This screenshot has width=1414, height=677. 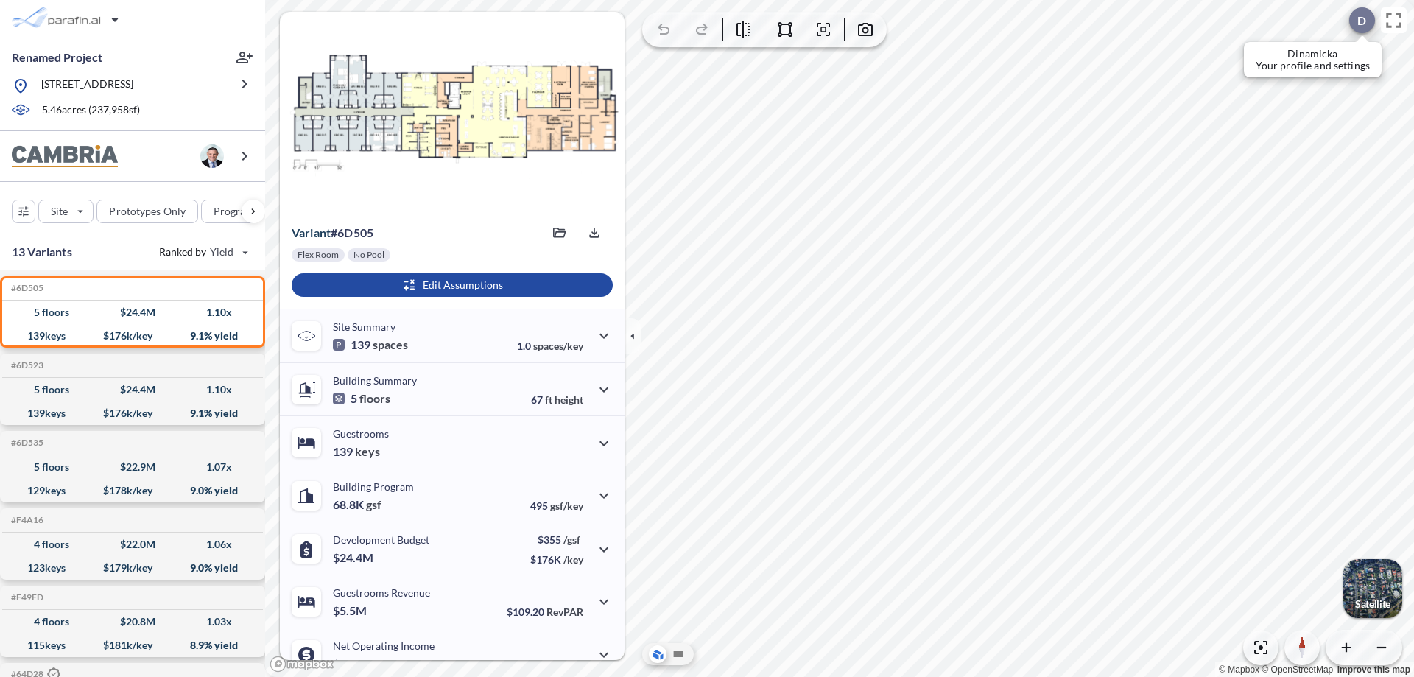 I want to click on p: # 6d505, so click(x=332, y=233).